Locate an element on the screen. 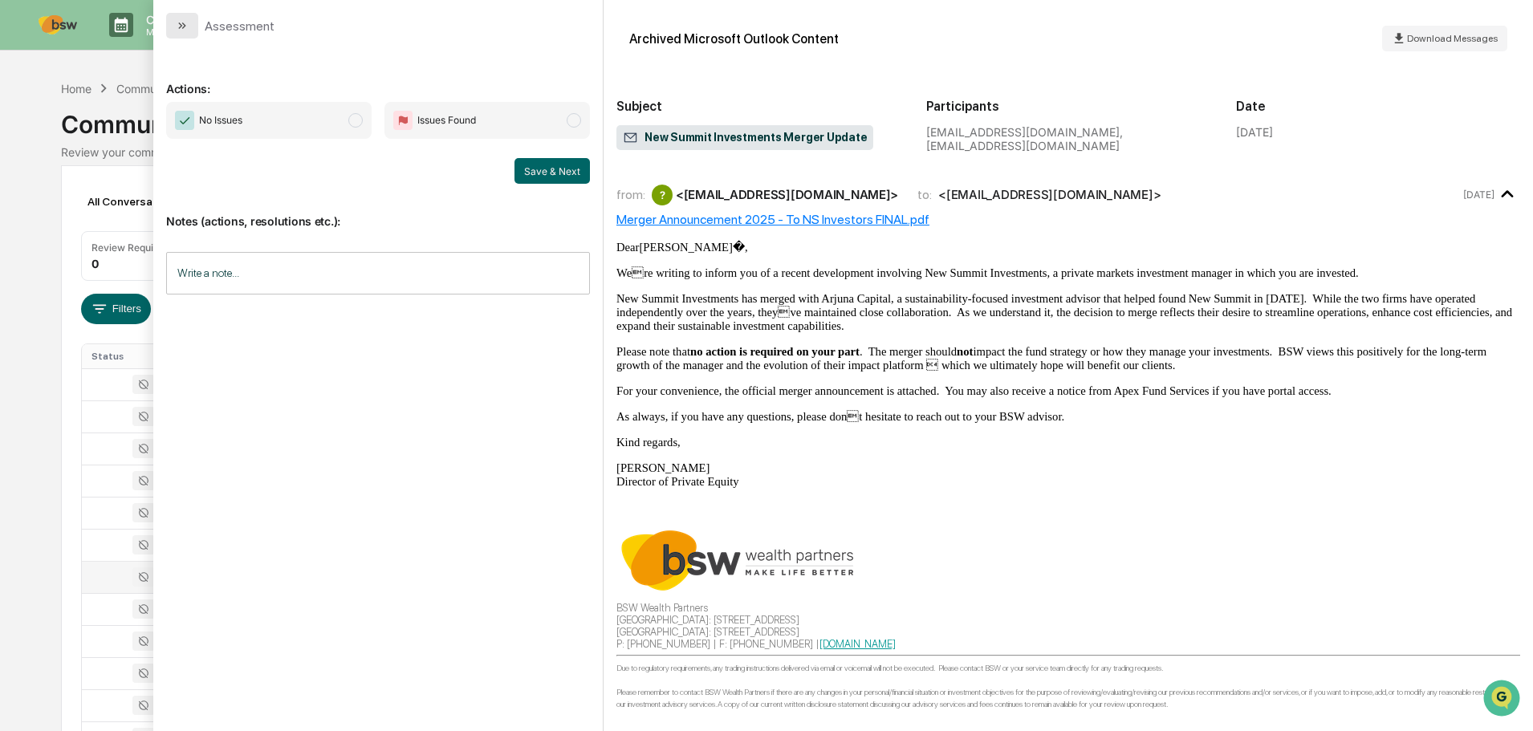 This screenshot has height=731, width=1533. span: Due to regulatory requirements, any trading instructions delivered via email or voicemail will no... is located at coordinates (890, 668).